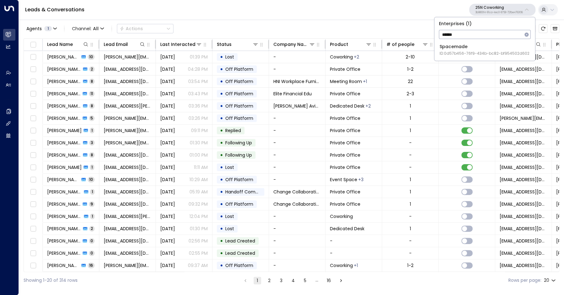 This screenshot has height=295, width=564. Describe the element at coordinates (64, 155) in the screenshot. I see `span: Elisabeth Gavin` at that location.